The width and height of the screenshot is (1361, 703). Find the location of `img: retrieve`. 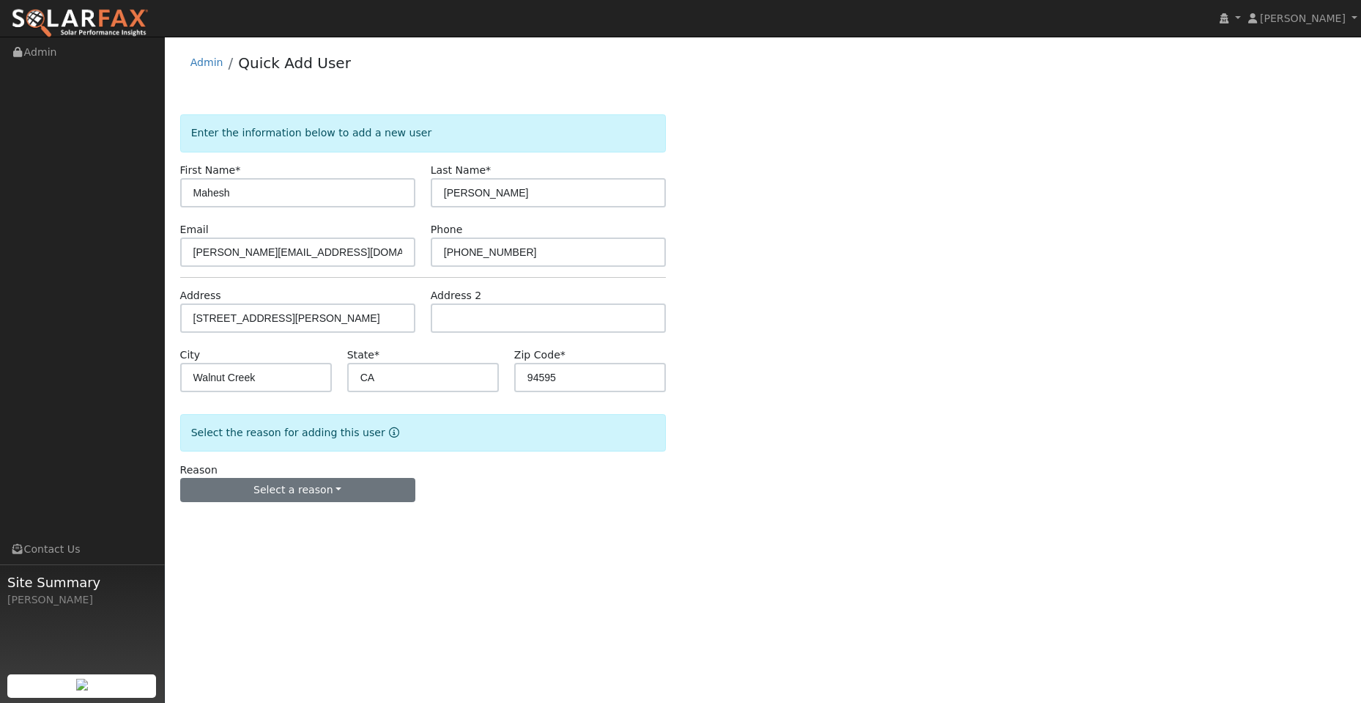

img: retrieve is located at coordinates (82, 684).